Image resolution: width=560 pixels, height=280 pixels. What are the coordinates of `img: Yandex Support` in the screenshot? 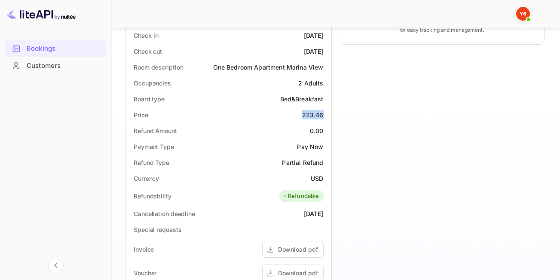 It's located at (523, 14).